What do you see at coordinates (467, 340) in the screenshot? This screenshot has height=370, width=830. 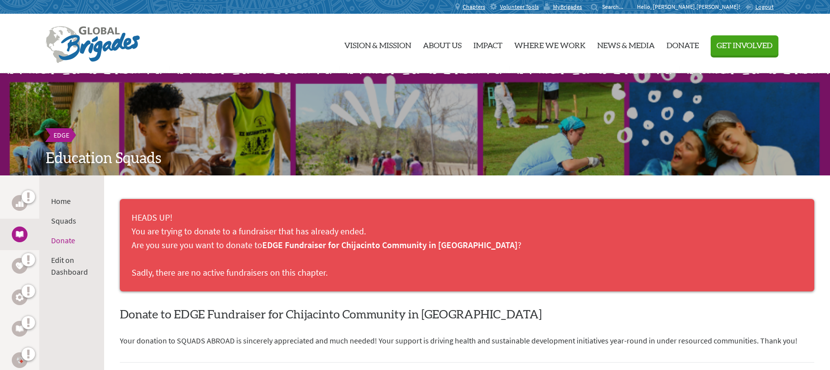 I see `p: Your donation to SQUADS ABROAD is sincerely appreciated and much needed! Your support is driving ...` at bounding box center [467, 340].